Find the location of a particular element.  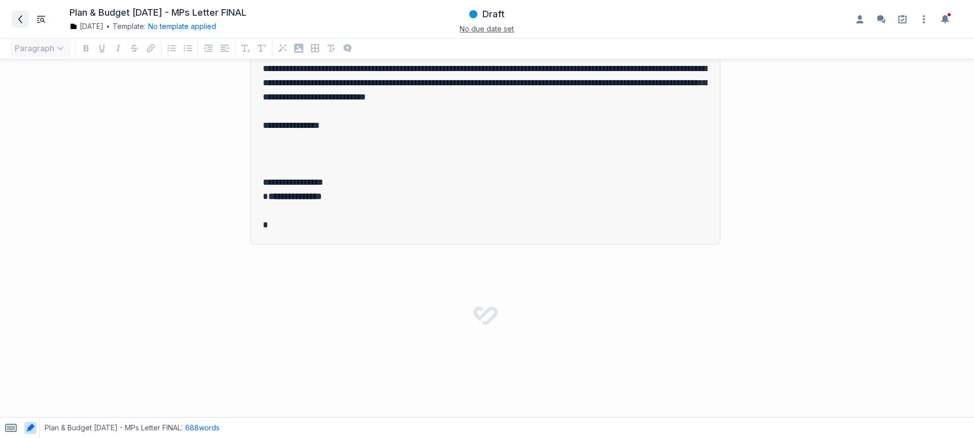

button: Enable the commenting sidebar is located at coordinates (881, 19).